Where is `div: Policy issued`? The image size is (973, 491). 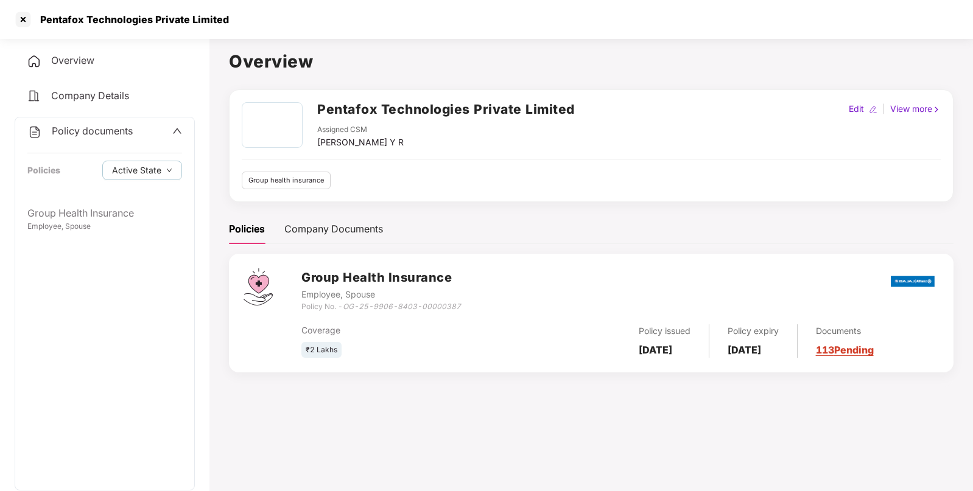
div: Policy issued is located at coordinates (664, 331).